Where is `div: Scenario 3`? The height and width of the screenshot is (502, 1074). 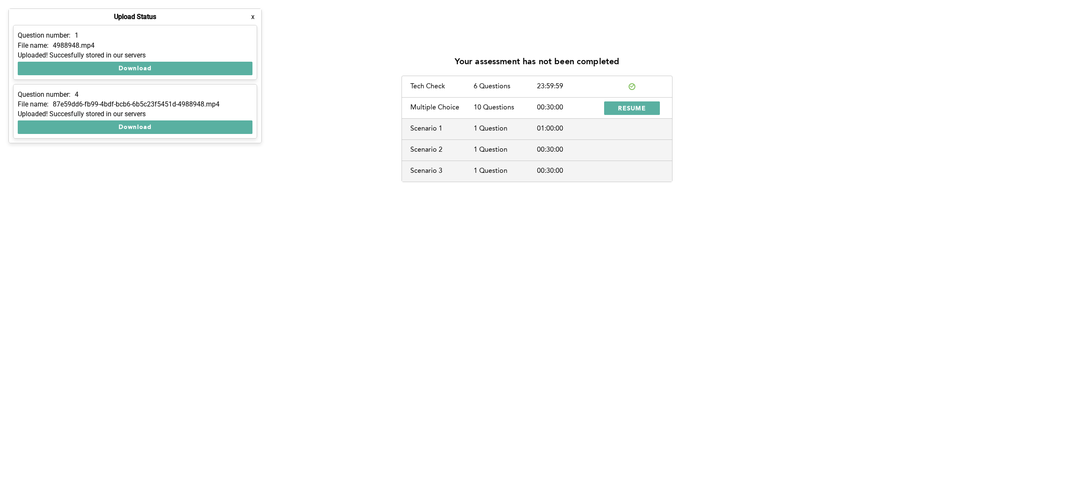 div: Scenario 3 is located at coordinates (442, 171).